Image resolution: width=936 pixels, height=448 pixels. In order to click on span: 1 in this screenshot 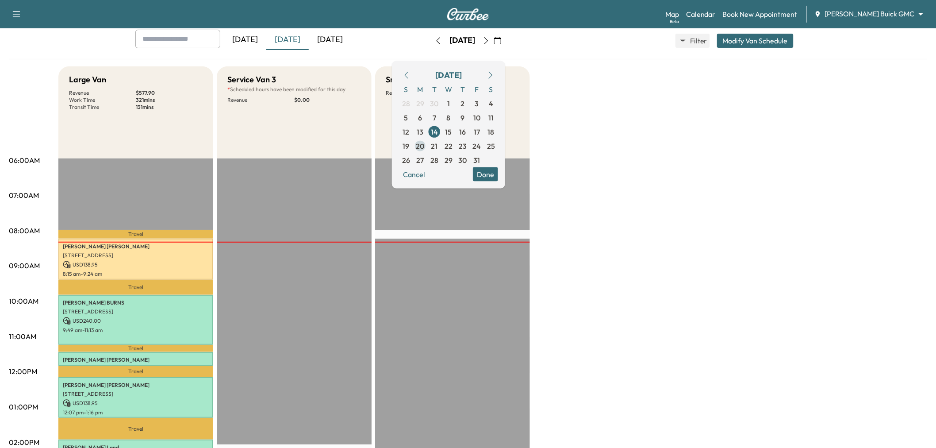, I will do `click(448, 103)`.